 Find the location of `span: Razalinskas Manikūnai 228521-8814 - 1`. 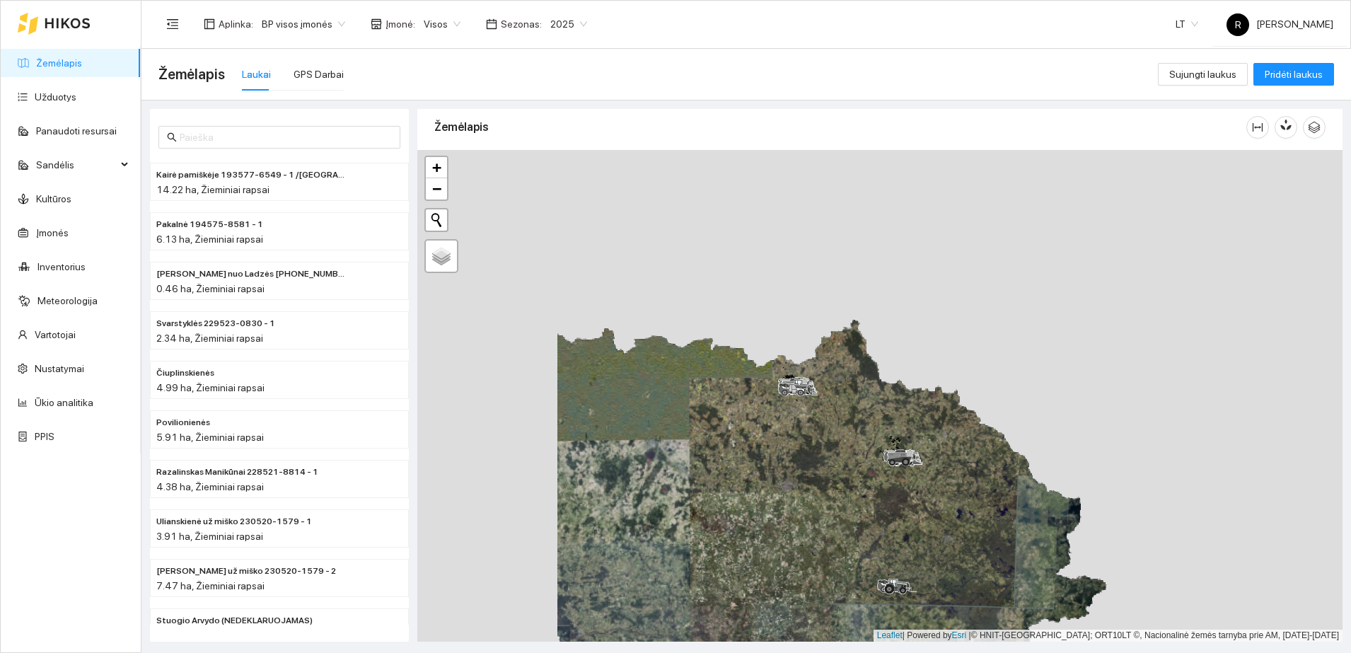

span: Razalinskas Manikūnai 228521-8814 - 1 is located at coordinates (237, 472).